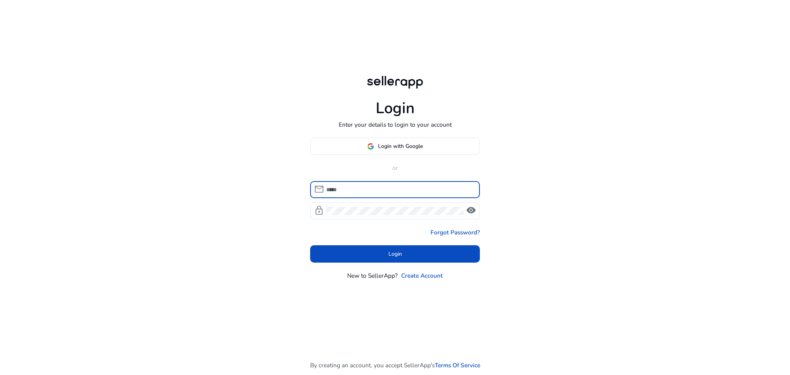  Describe the element at coordinates (471, 210) in the screenshot. I see `span: visibility` at that location.